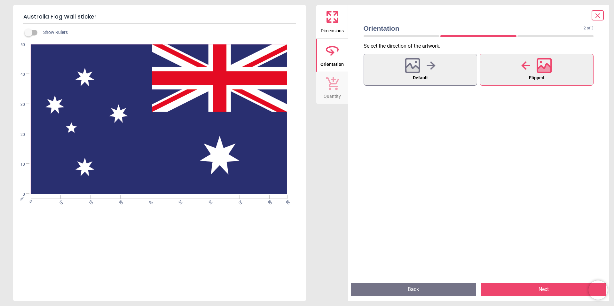  I want to click on p: Select the direction of the artwork ., so click(481, 46).